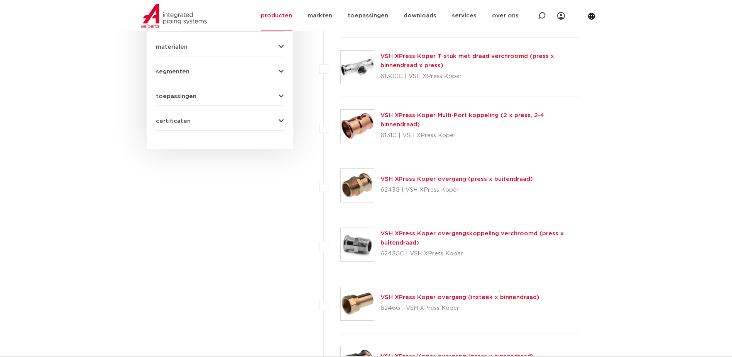 The width and height of the screenshot is (732, 357). Describe the element at coordinates (358, 303) in the screenshot. I see `img: Thumbnail for VSH XPress Koper overgang (insteek x binnendraad)` at that location.